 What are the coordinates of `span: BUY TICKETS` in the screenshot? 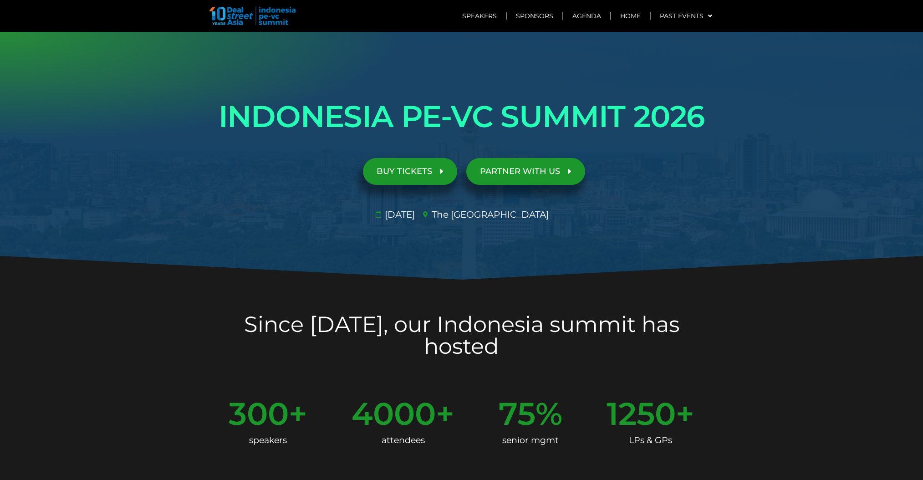 It's located at (404, 171).